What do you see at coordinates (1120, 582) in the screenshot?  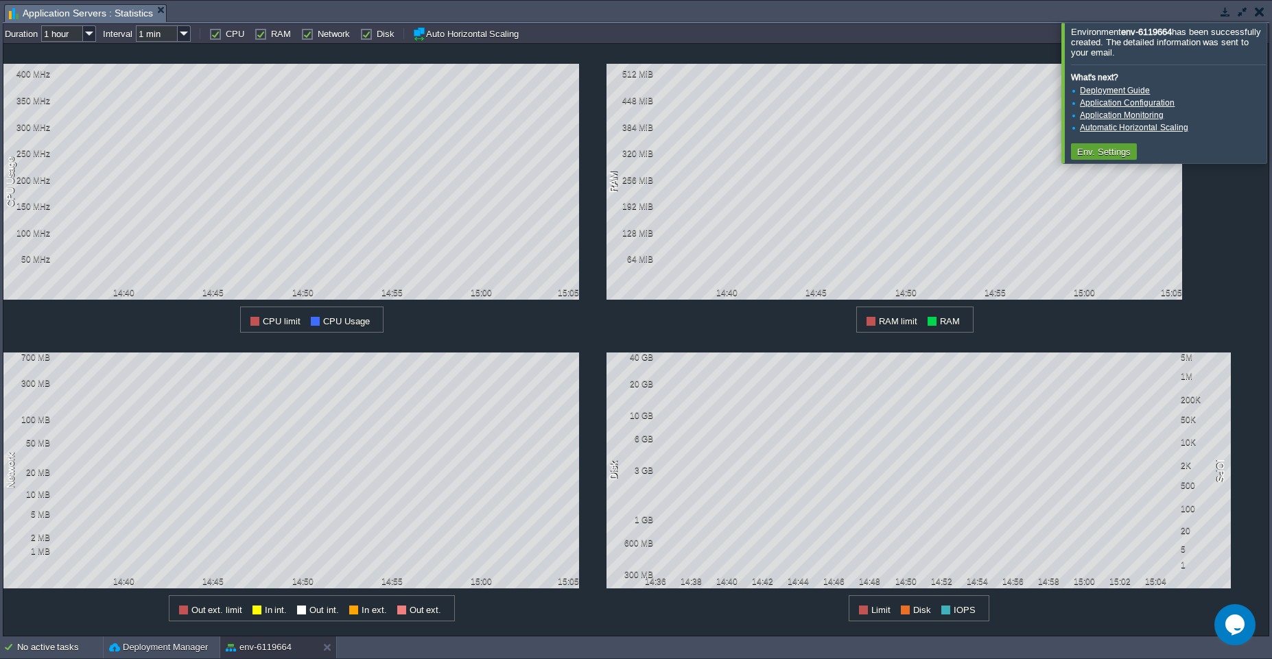 I see `div: 15:02` at bounding box center [1120, 582].